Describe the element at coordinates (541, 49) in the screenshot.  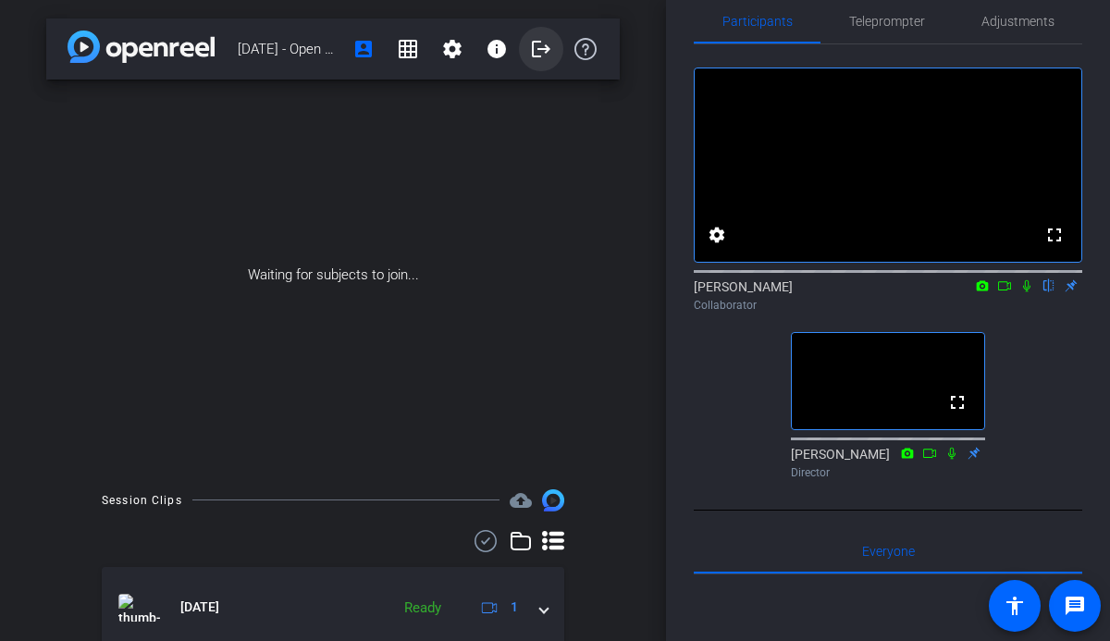
I see `mat-icon: logout` at that location.